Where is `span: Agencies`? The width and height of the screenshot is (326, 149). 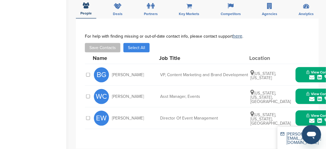 span: Agencies is located at coordinates (270, 14).